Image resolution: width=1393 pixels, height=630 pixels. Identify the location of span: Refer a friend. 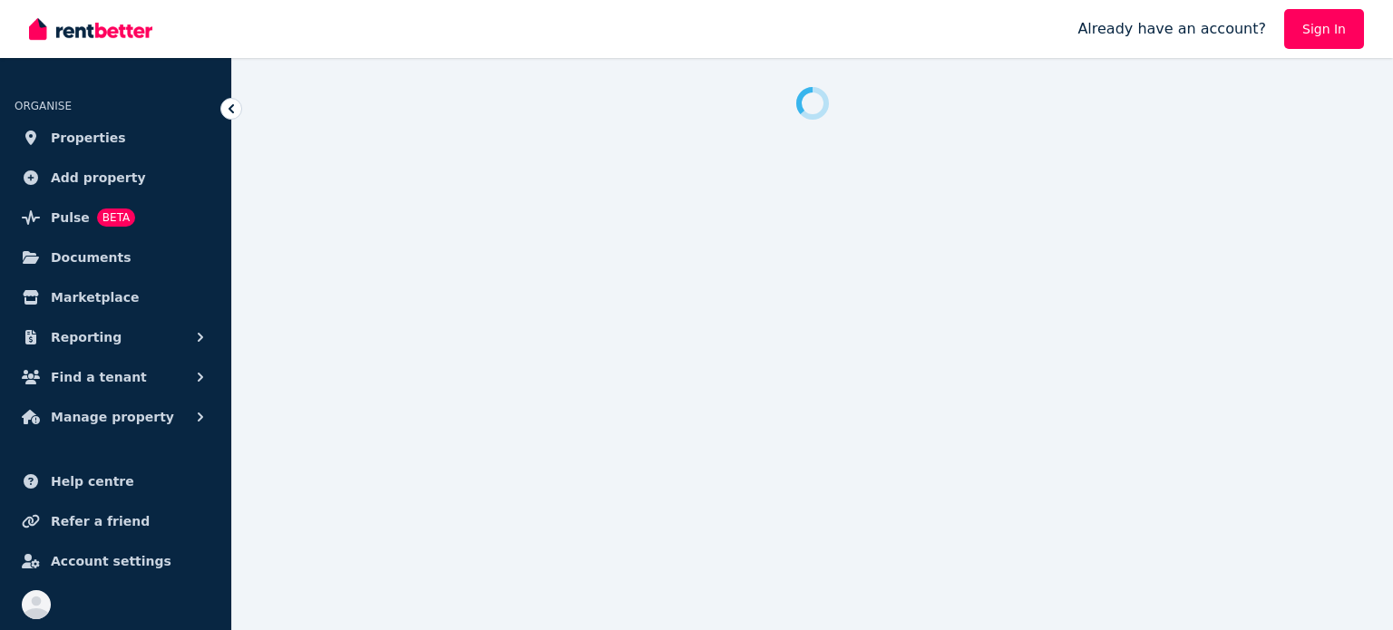
(100, 522).